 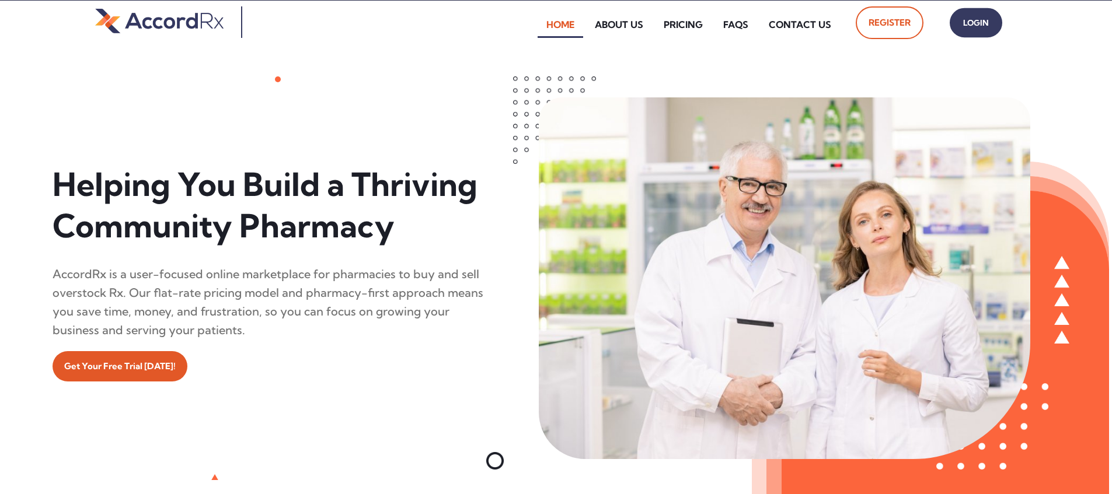 What do you see at coordinates (619, 25) in the screenshot?
I see `a: About Us` at bounding box center [619, 25].